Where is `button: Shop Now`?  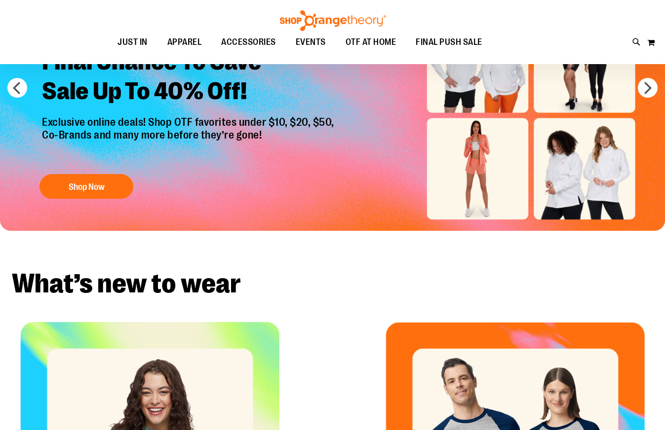 button: Shop Now is located at coordinates (86, 187).